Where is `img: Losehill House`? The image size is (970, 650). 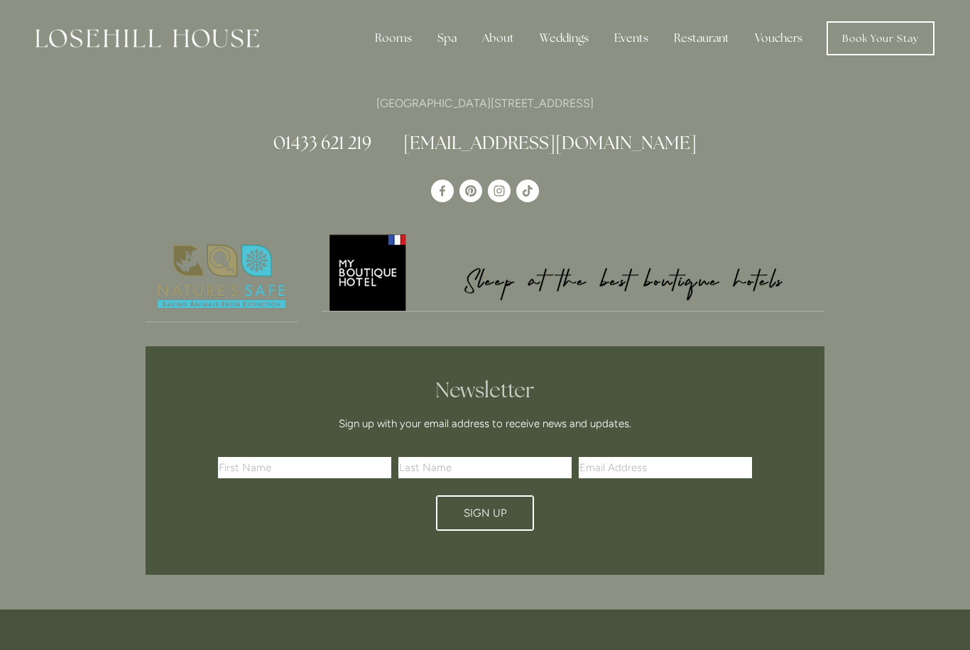
img: Losehill House is located at coordinates (147, 38).